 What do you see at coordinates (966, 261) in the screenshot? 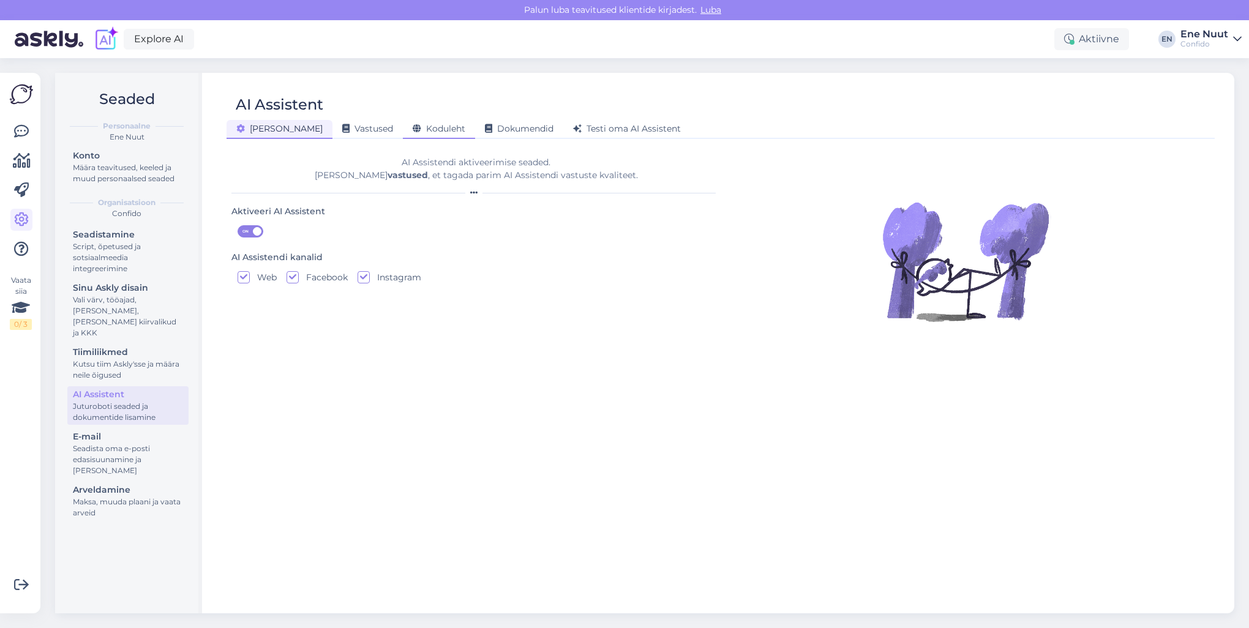
I see `img: Illustration` at bounding box center [966, 261].